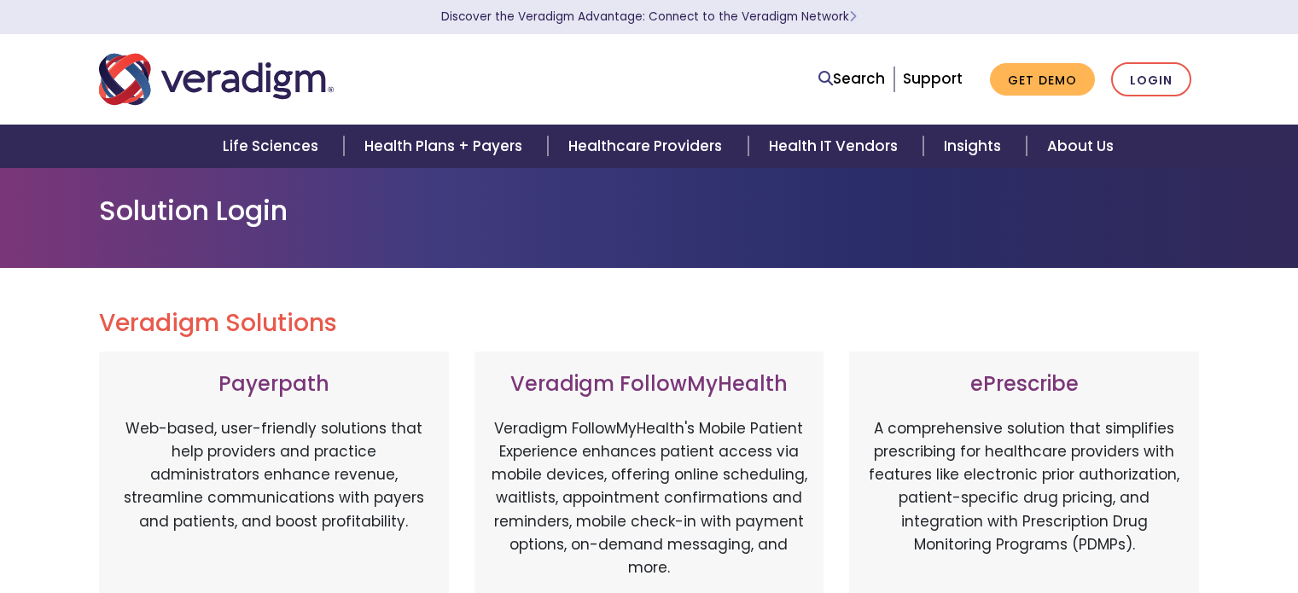 The height and width of the screenshot is (593, 1298). Describe the element at coordinates (445, 146) in the screenshot. I see `a: Health Plans + Payers` at that location.